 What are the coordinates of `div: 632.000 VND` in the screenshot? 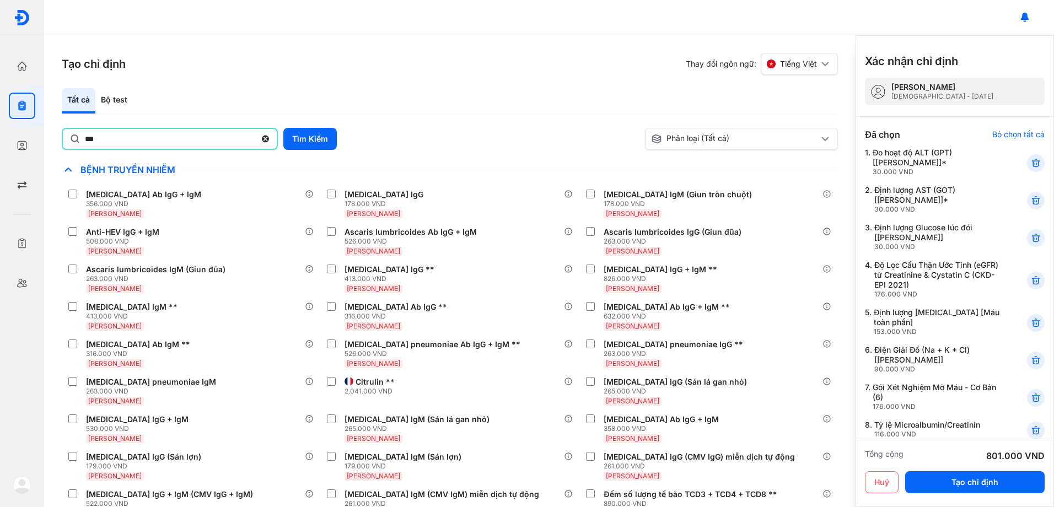 It's located at (669, 316).